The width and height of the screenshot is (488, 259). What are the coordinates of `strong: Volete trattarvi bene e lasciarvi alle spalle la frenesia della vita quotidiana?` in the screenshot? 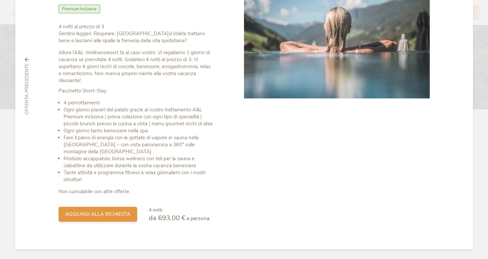 It's located at (132, 37).